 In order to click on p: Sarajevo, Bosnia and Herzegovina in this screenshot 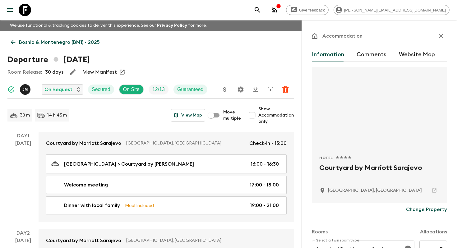, I will do `click(375, 191)`.